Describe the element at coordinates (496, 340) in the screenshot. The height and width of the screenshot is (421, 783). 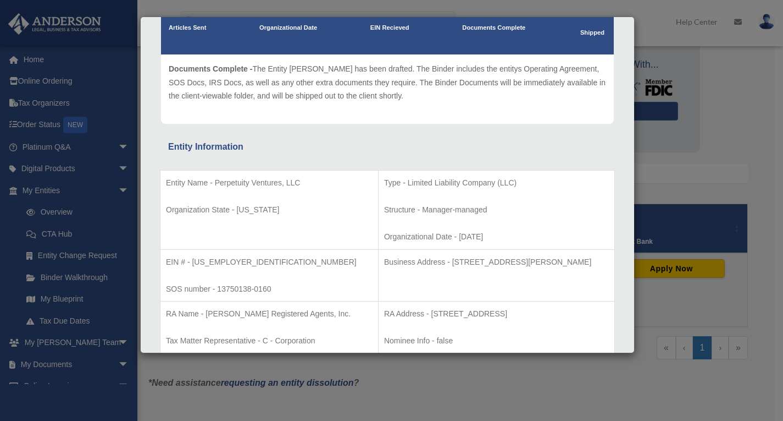
I see `p: Nominee Info - false` at that location.